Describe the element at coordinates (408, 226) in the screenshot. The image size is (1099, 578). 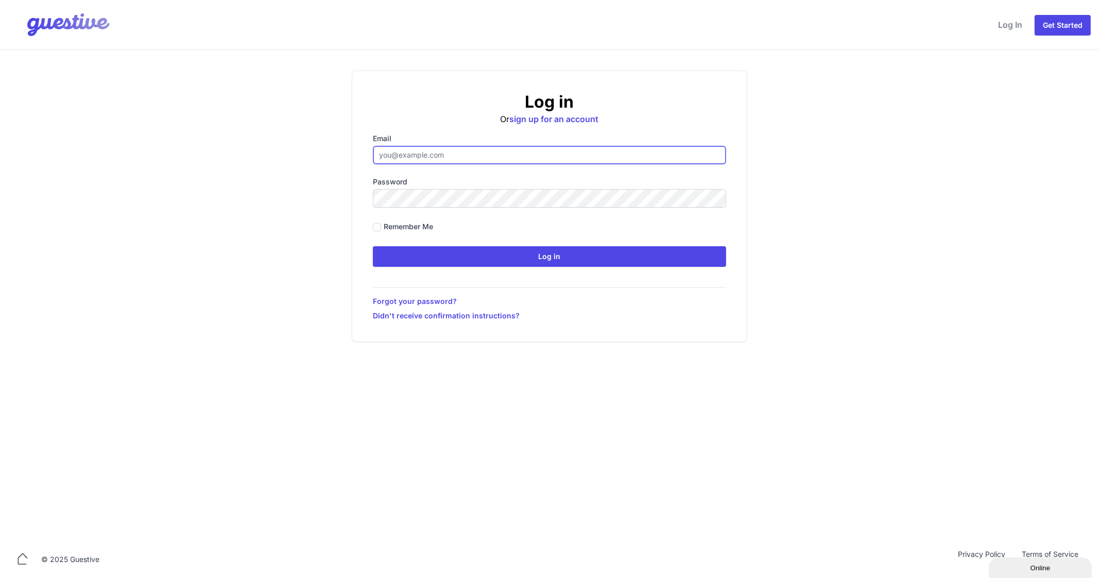
I see `label: Remember me` at that location.